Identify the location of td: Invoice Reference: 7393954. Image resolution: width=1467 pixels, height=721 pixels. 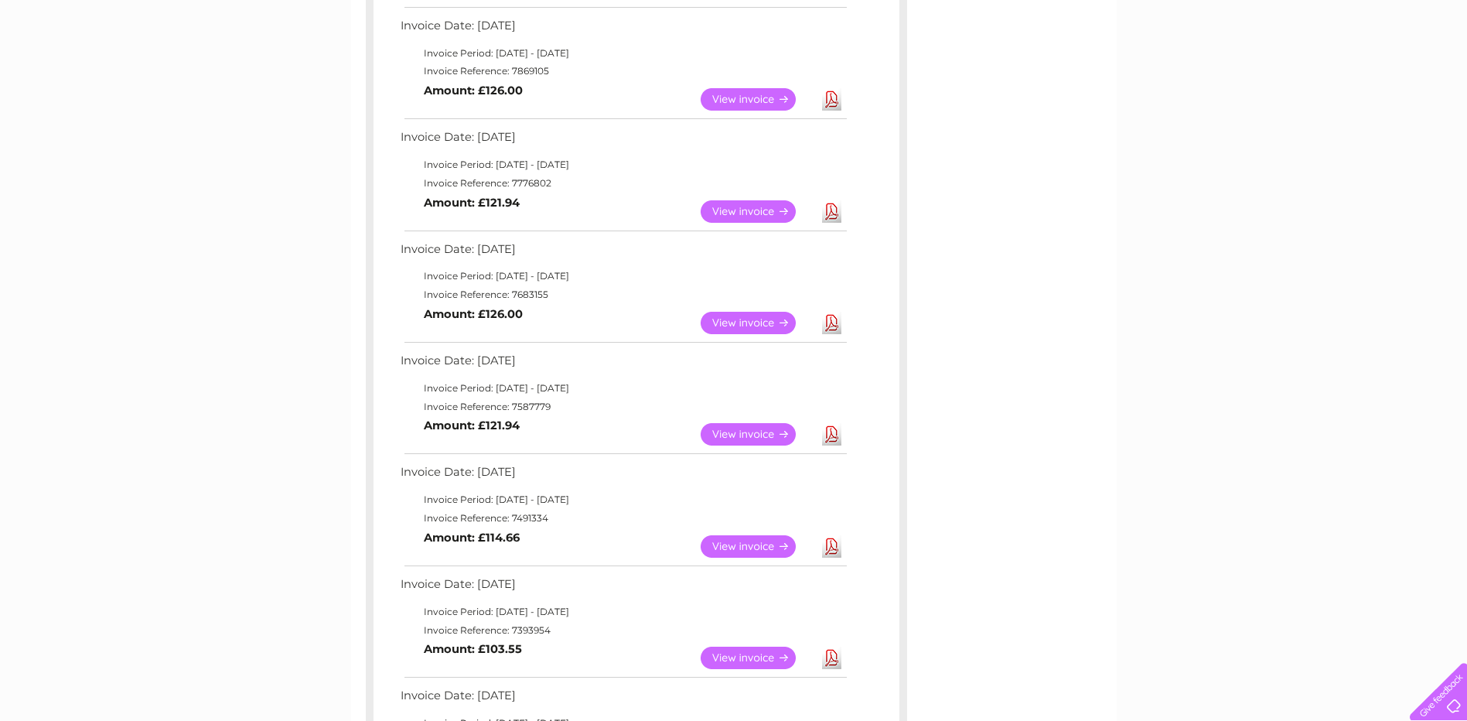
(623, 630).